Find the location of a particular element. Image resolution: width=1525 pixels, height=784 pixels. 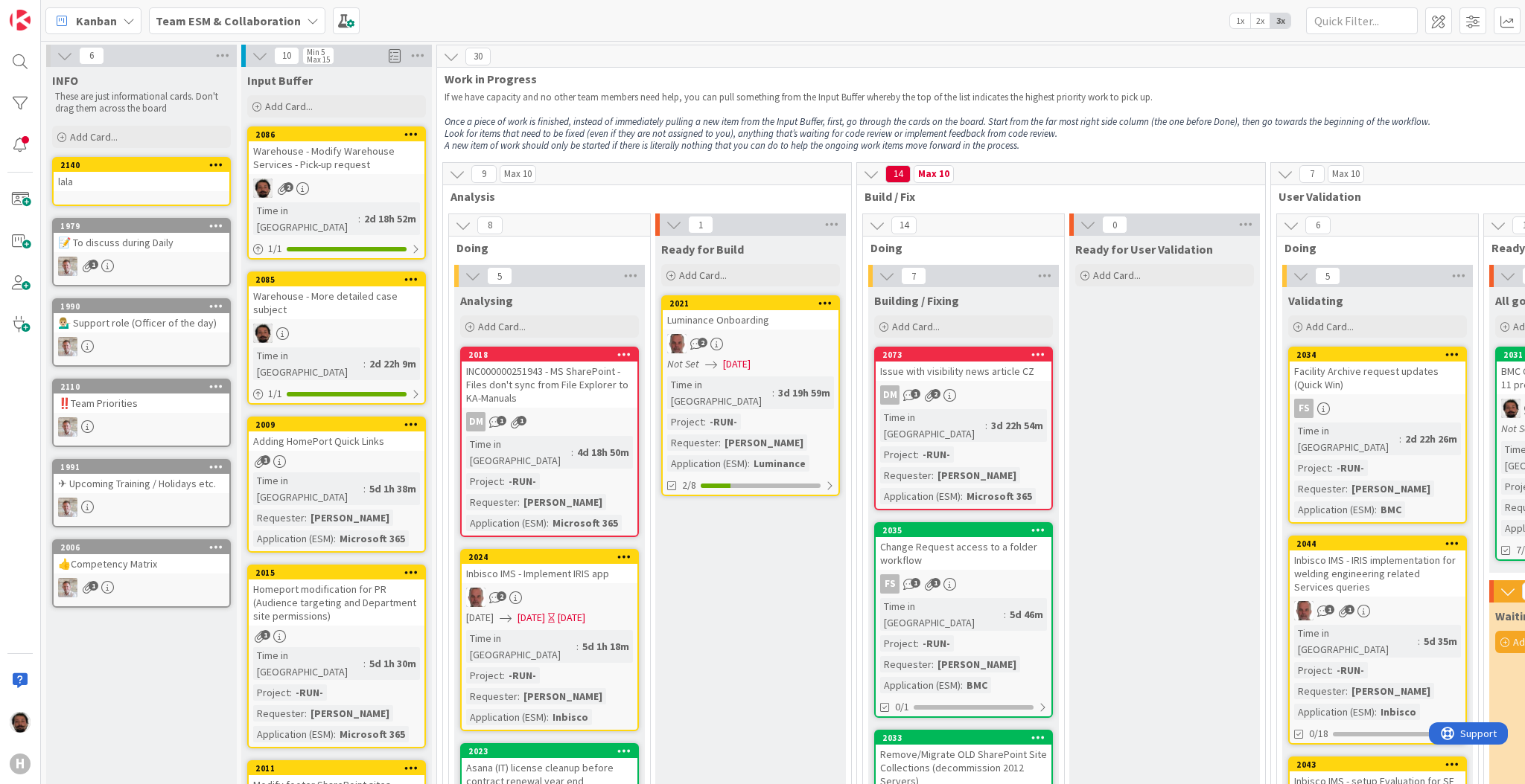

div: Max 10 is located at coordinates (517, 175).